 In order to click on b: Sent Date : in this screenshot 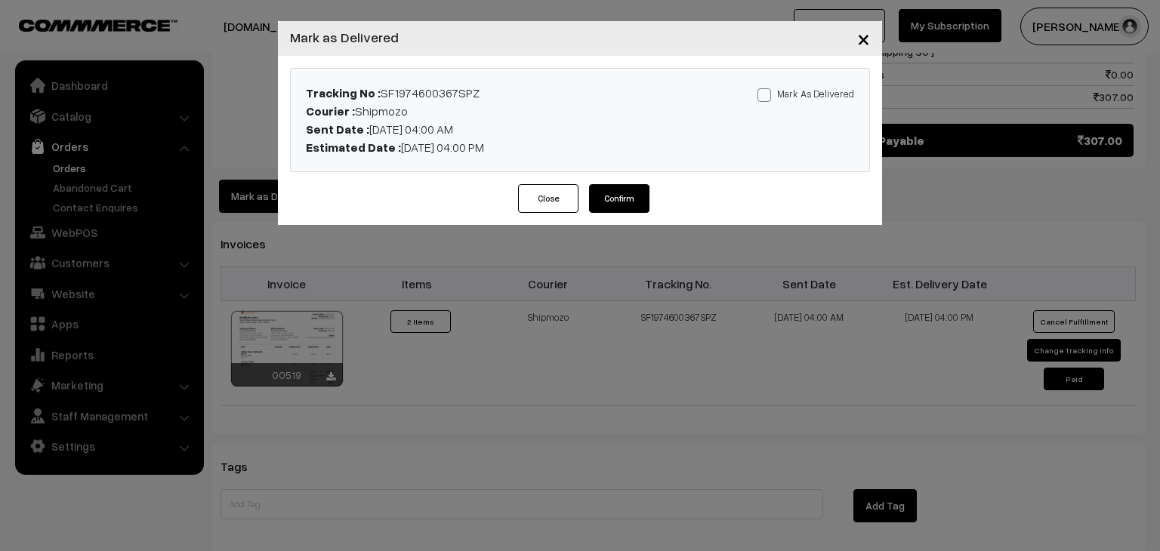, I will do `click(338, 129)`.